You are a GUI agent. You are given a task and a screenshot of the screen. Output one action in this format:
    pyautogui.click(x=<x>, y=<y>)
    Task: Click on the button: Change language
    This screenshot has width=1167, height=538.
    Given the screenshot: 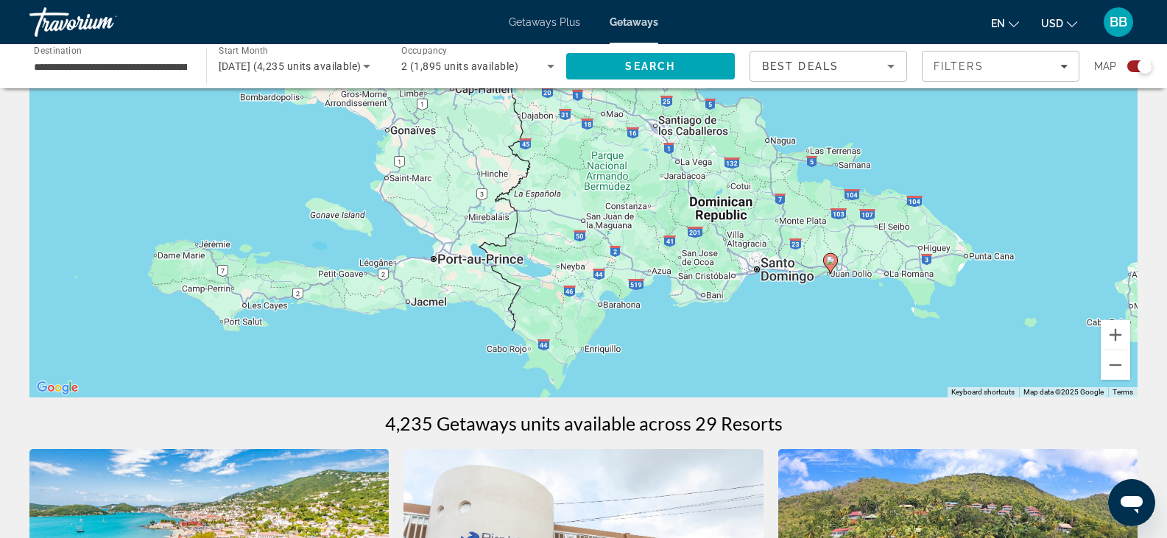 What is the action you would take?
    pyautogui.click(x=1005, y=23)
    